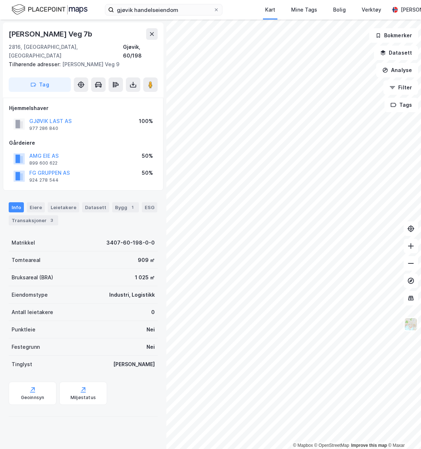 Image resolution: width=421 pixels, height=449 pixels. Describe the element at coordinates (401, 88) in the screenshot. I see `button: Filter` at that location.